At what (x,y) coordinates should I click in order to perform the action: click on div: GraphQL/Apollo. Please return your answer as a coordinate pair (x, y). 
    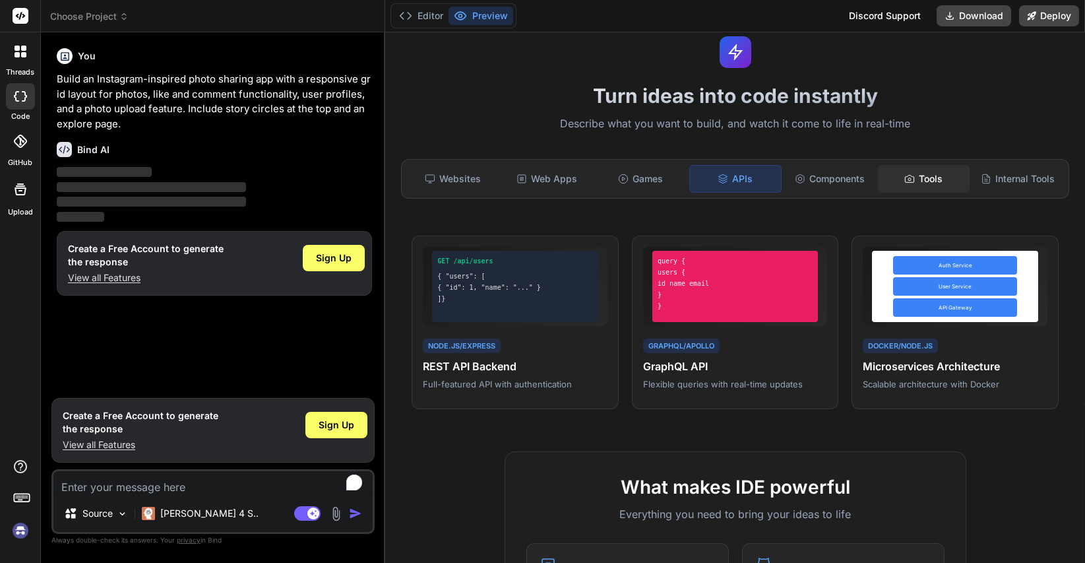
    Looking at the image, I should click on (681, 346).